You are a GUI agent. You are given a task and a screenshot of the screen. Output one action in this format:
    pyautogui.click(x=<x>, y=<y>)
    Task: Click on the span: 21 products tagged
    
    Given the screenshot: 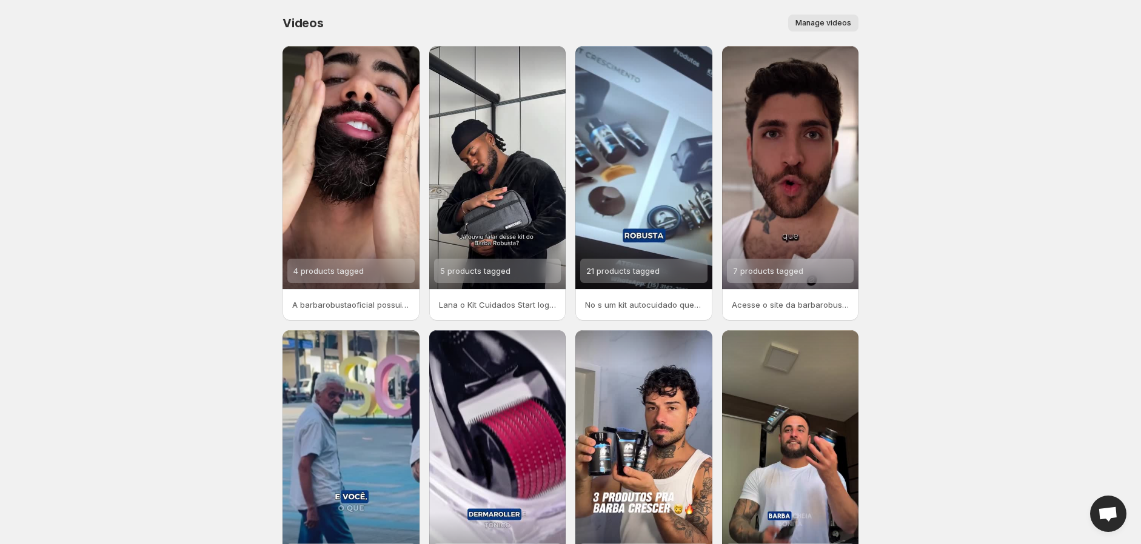 What is the action you would take?
    pyautogui.click(x=623, y=271)
    